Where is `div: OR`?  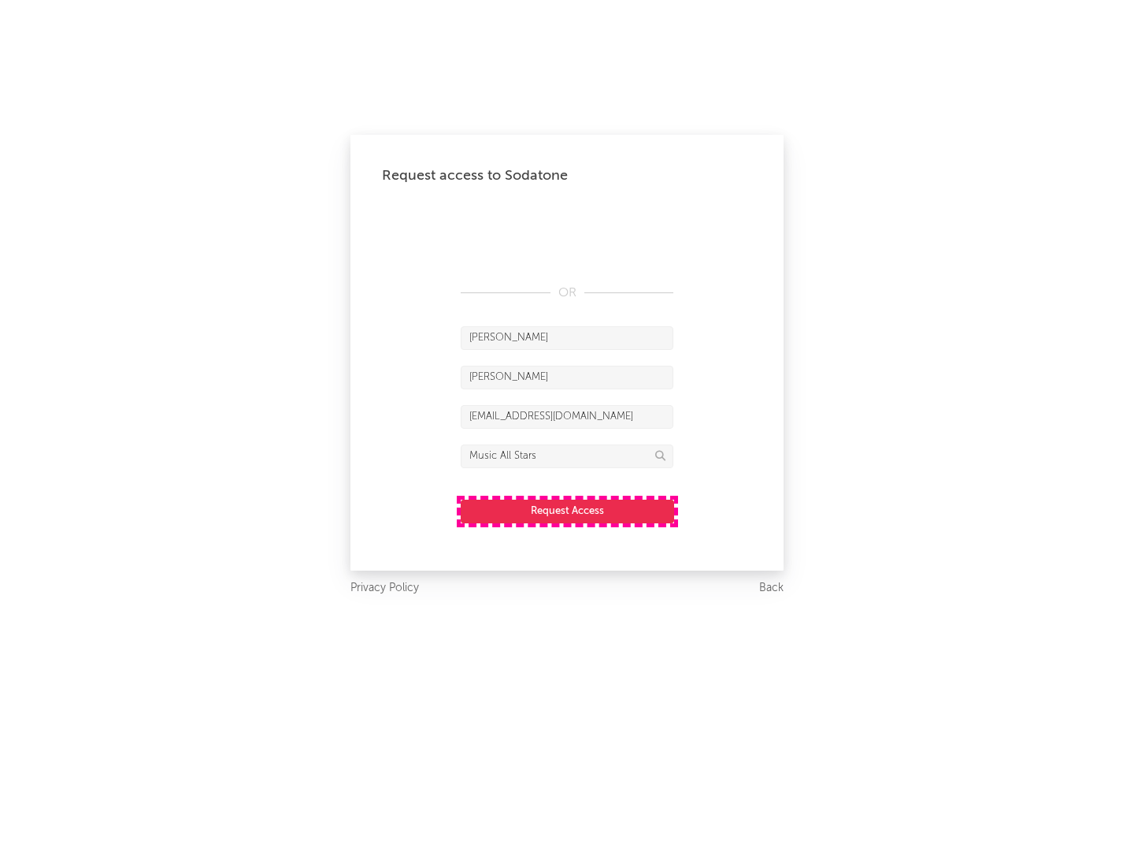 div: OR is located at coordinates (567, 293).